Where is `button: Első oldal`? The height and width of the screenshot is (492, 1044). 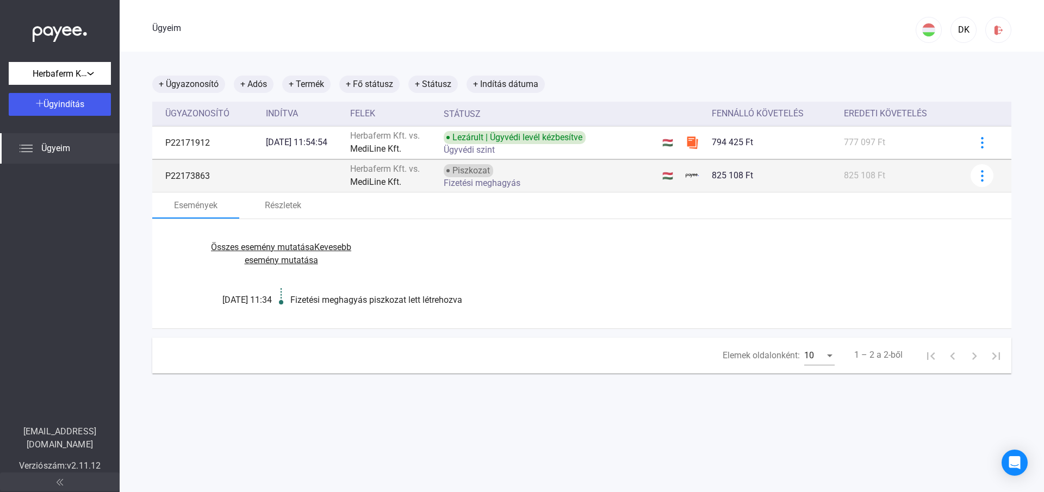 button: Első oldal is located at coordinates (931, 356).